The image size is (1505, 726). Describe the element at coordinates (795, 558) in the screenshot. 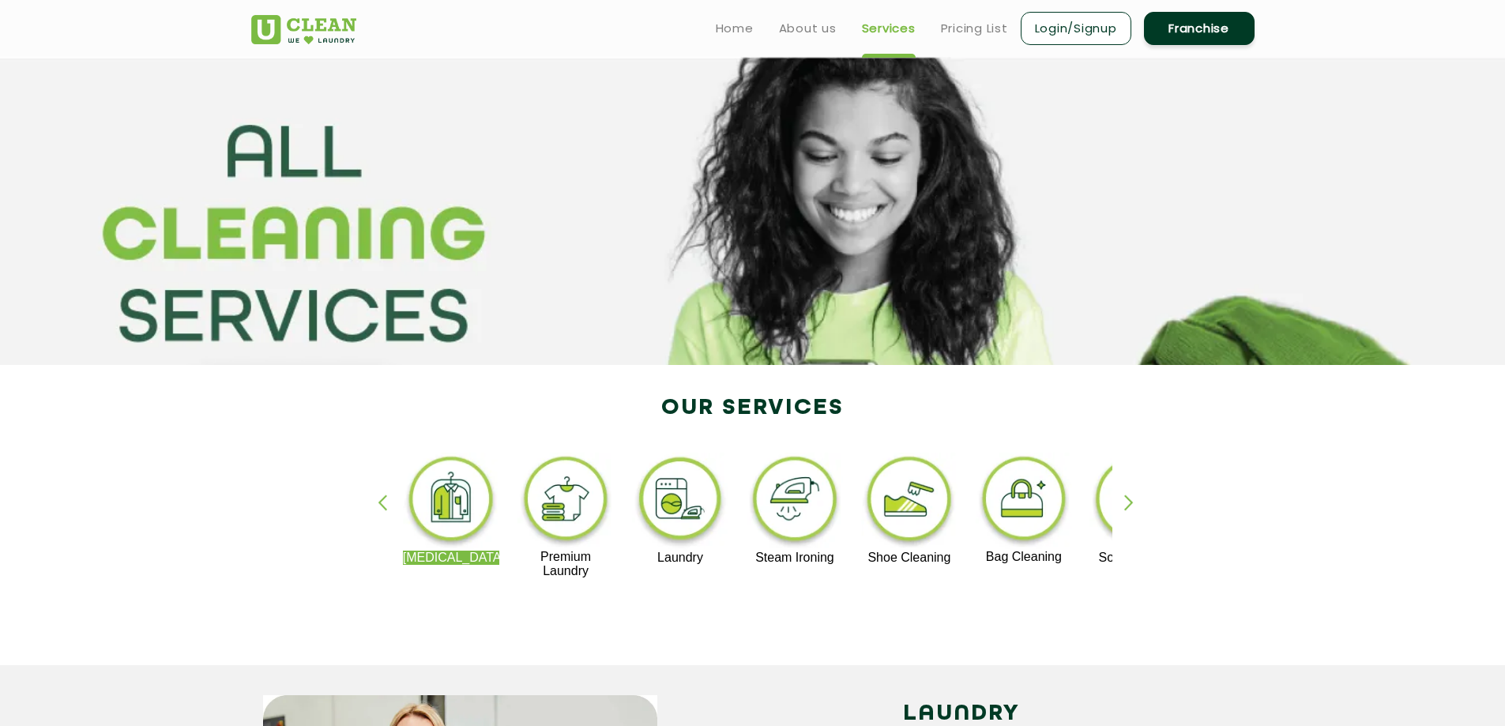

I see `p: Steam Ironing` at that location.